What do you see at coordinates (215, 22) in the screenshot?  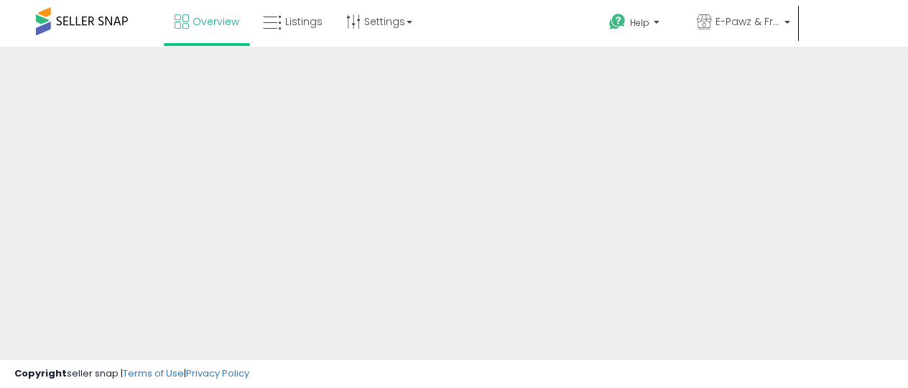 I see `span: Overview` at bounding box center [215, 22].